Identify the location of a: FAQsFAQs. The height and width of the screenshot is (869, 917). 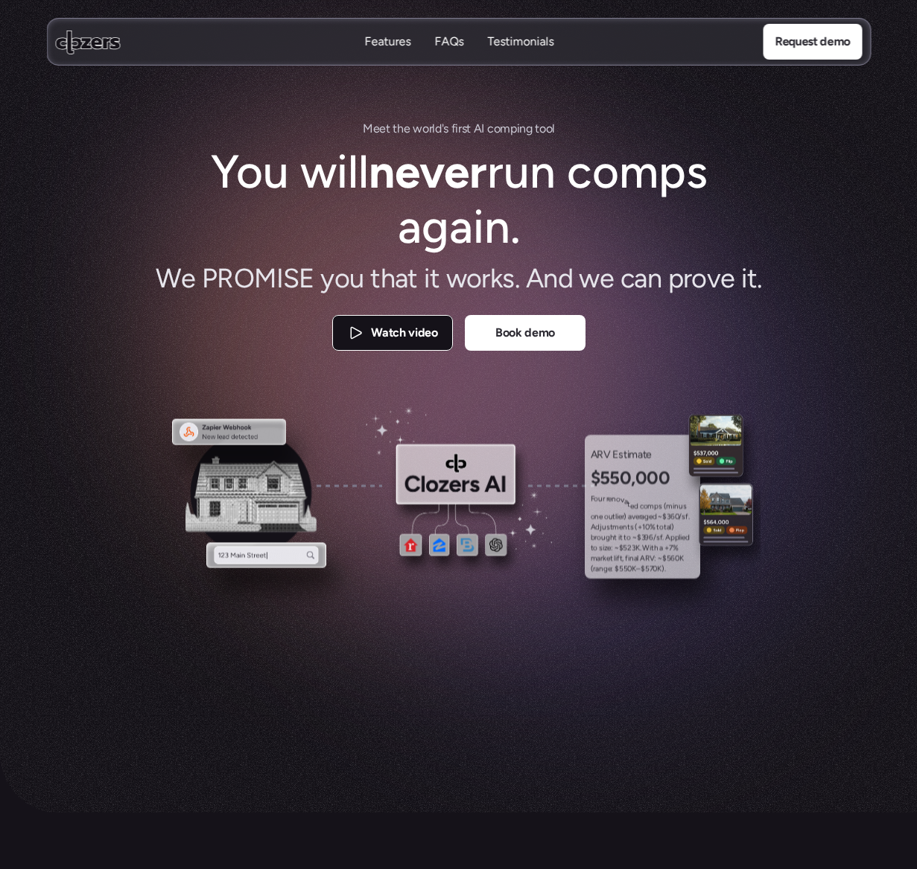
(448, 42).